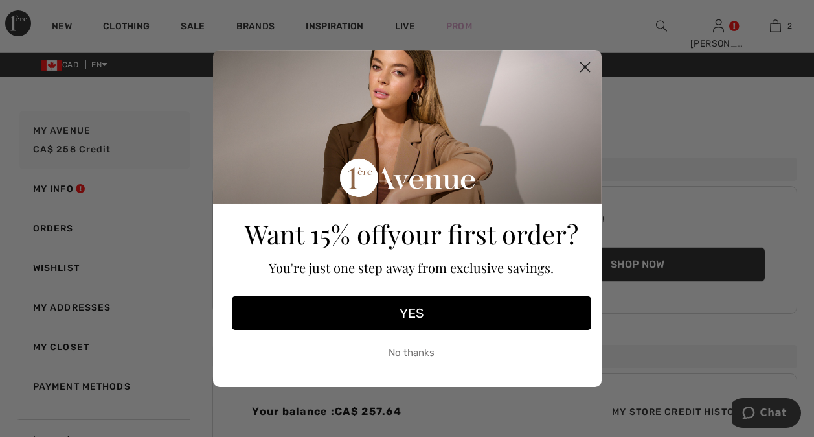 The image size is (814, 437). Describe the element at coordinates (411, 313) in the screenshot. I see `button: YES` at that location.